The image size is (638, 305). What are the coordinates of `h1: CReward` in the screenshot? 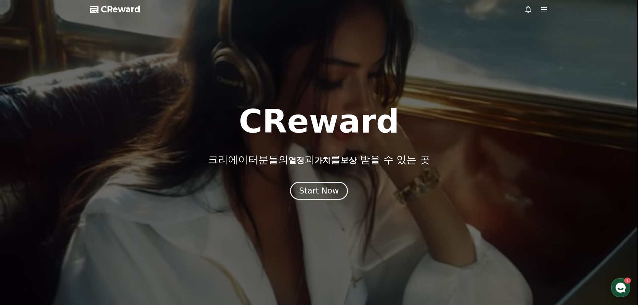 It's located at (319, 121).